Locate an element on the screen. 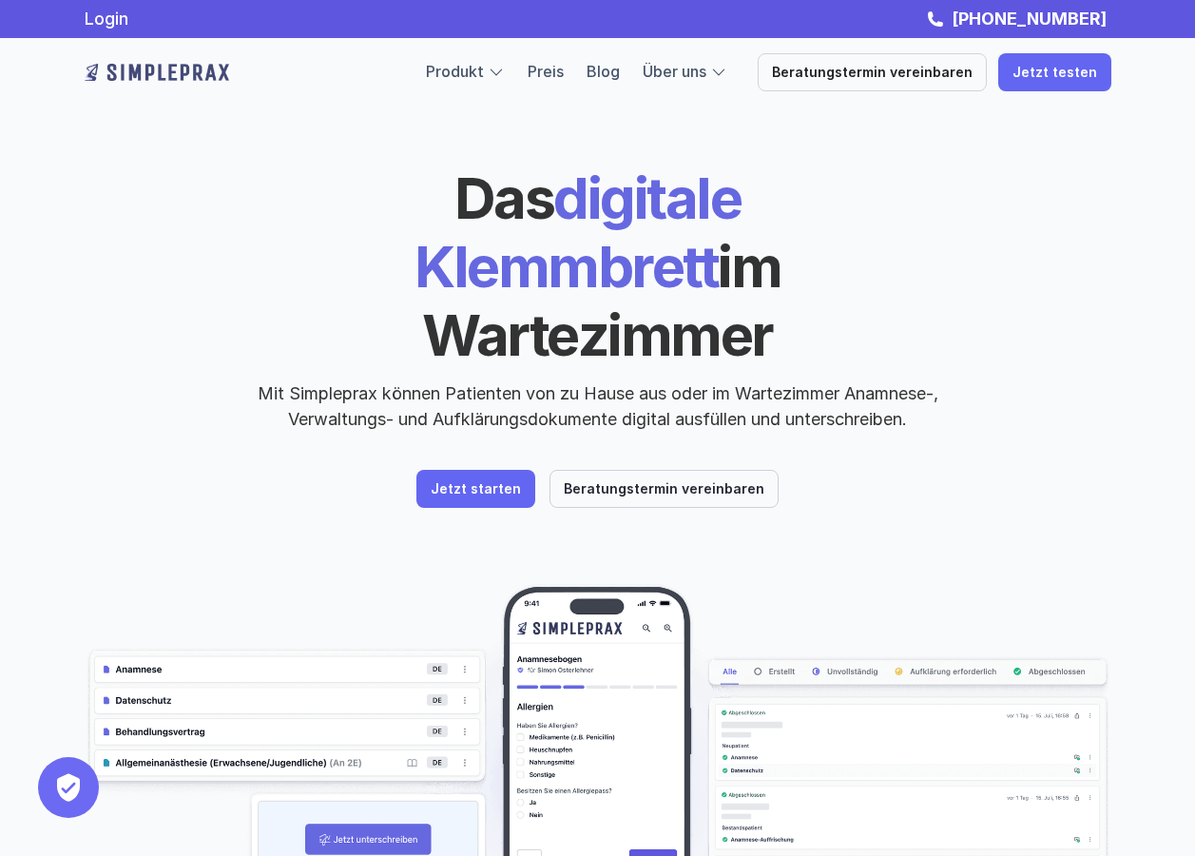 The height and width of the screenshot is (856, 1195). a: Login is located at coordinates (107, 18).